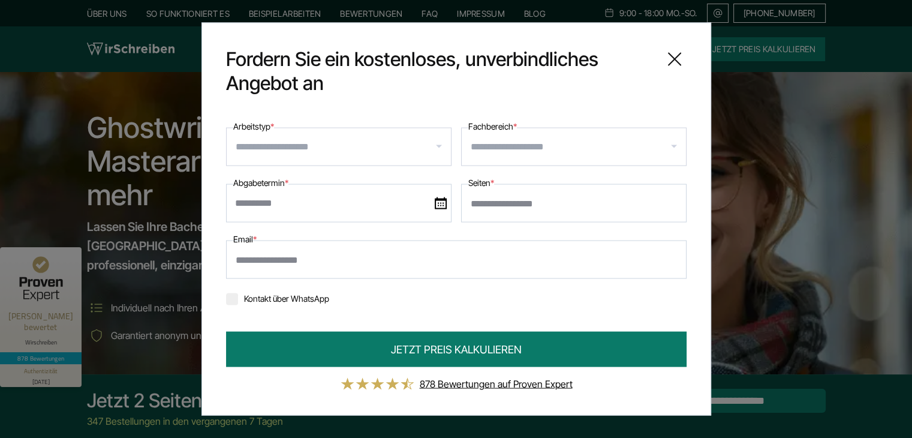  What do you see at coordinates (254, 127) in the screenshot?
I see `label: Arbeitstyp` at bounding box center [254, 127].